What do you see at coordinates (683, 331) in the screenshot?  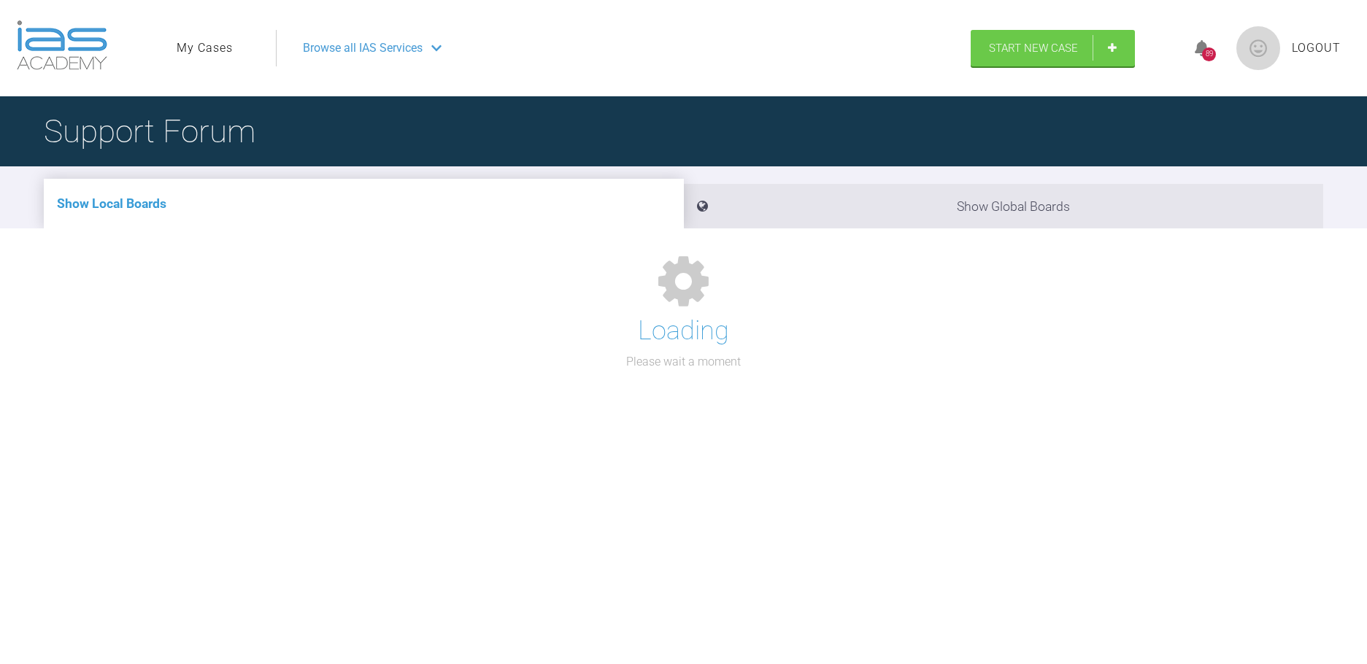 I see `h1: Loading` at bounding box center [683, 331].